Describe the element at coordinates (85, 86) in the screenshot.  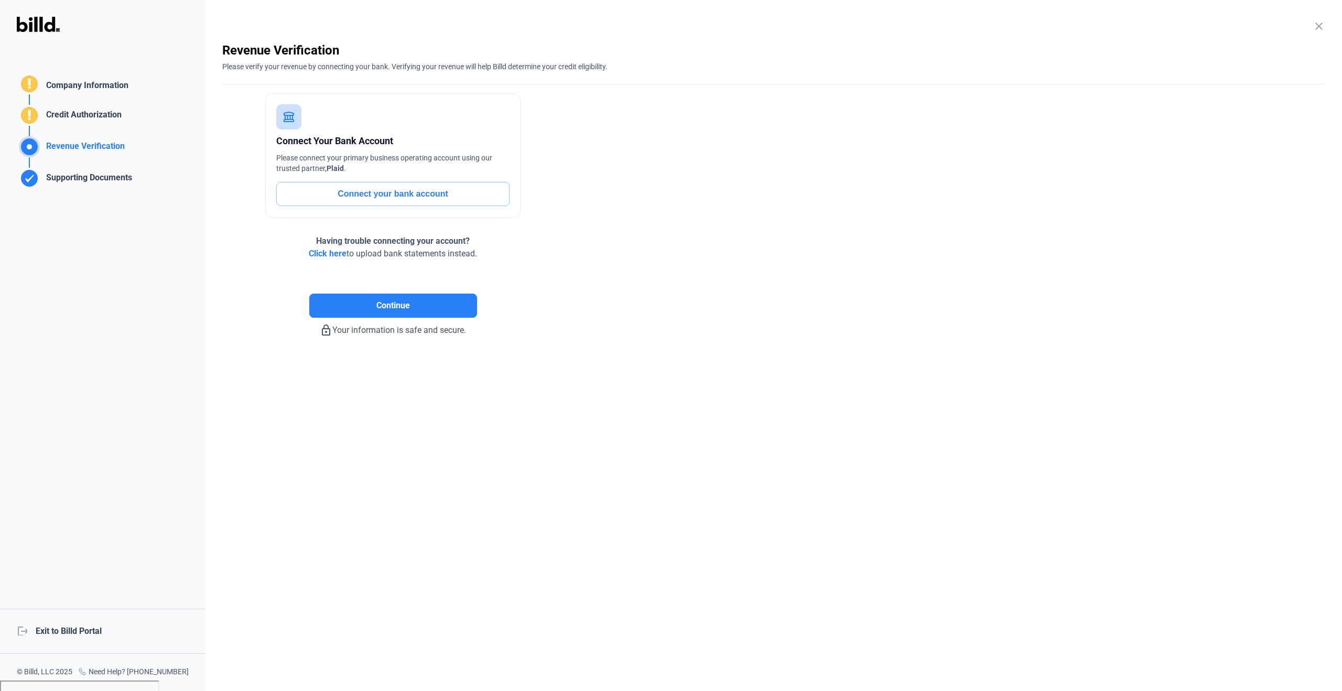
I see `div: Company Information` at that location.